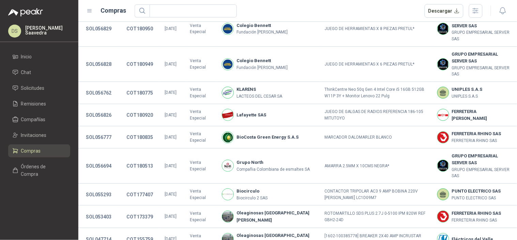 The height and width of the screenshot is (240, 517). What do you see at coordinates (259, 96) in the screenshot?
I see `p: LACTEOS DEL CESAR SA` at bounding box center [259, 96].